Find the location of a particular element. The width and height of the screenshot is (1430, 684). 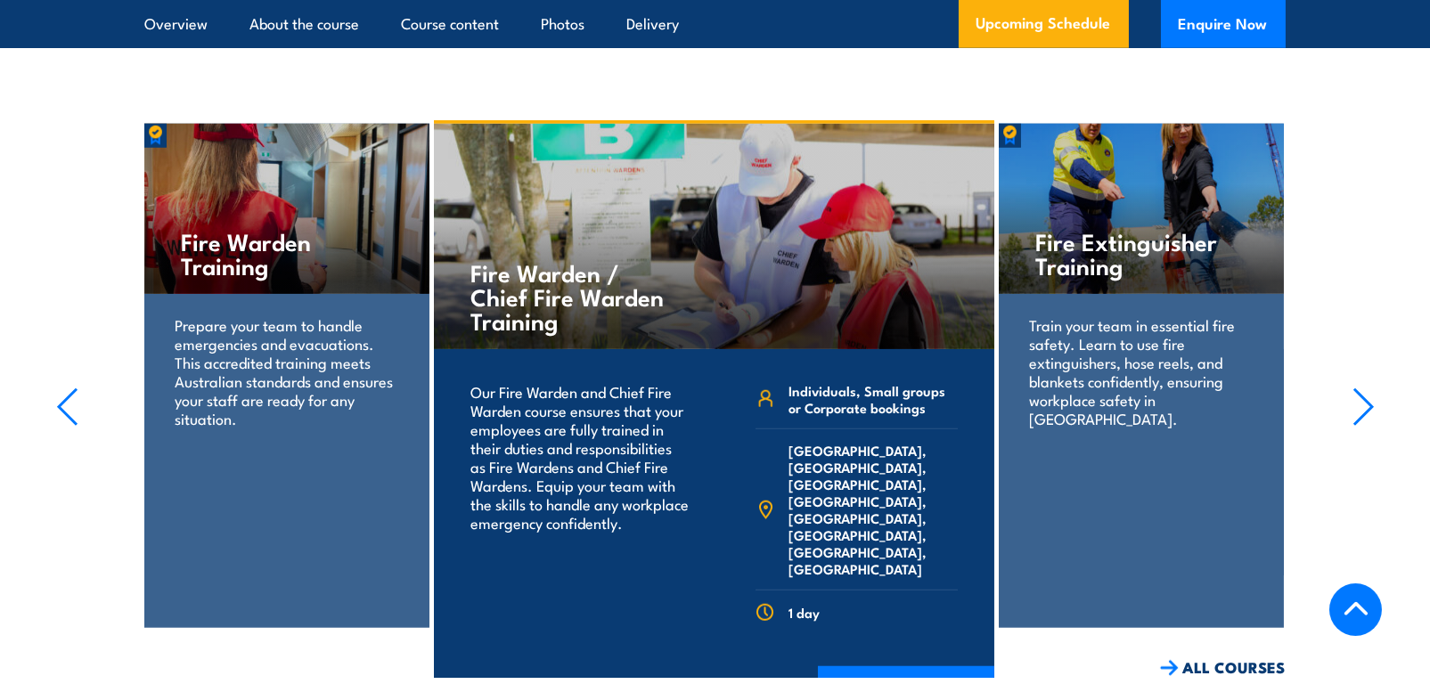

h4: Fire Warden Training is located at coordinates (286, 253).